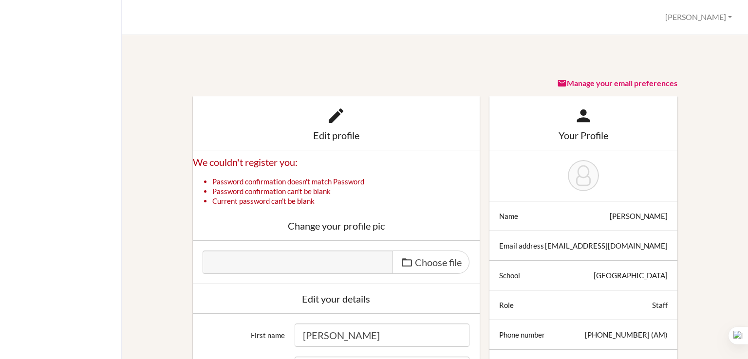 Image resolution: width=748 pixels, height=359 pixels. I want to click on li: Password confirmation doesn't match Password, so click(346, 182).